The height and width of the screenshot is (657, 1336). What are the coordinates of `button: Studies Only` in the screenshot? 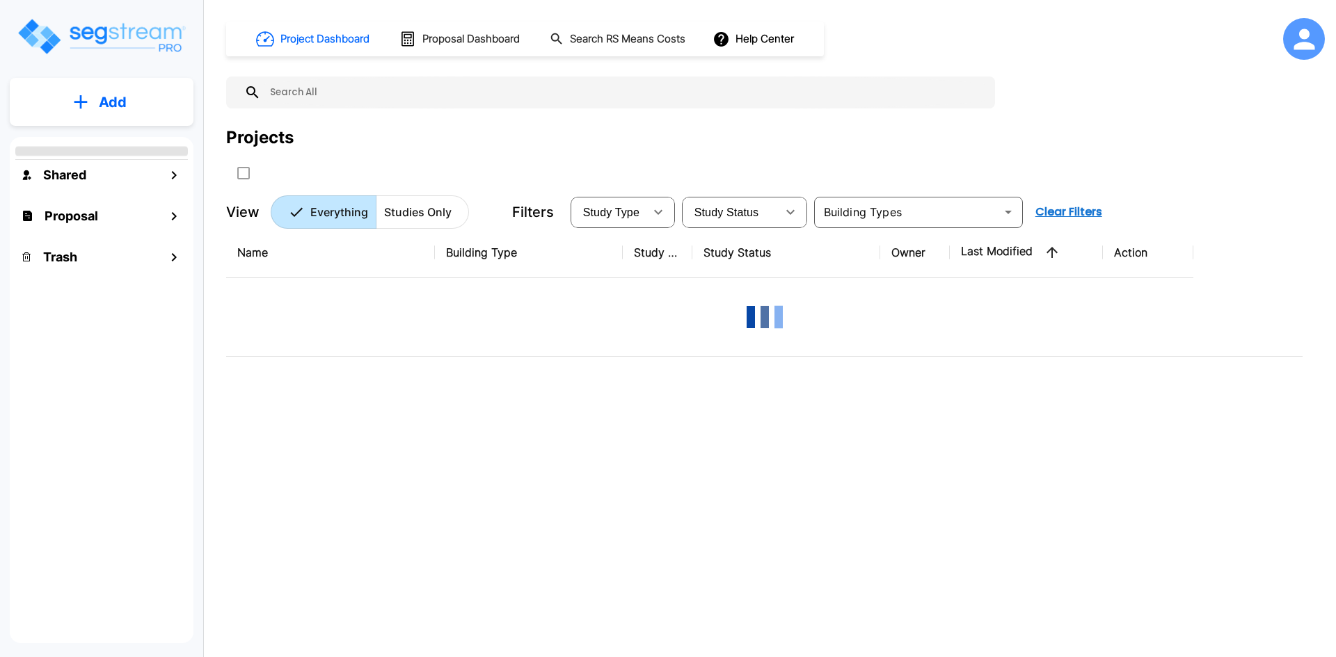 It's located at (422, 212).